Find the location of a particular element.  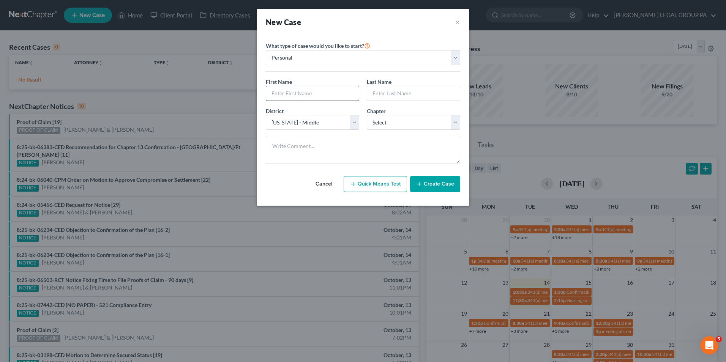

span: First Name is located at coordinates (279, 82).